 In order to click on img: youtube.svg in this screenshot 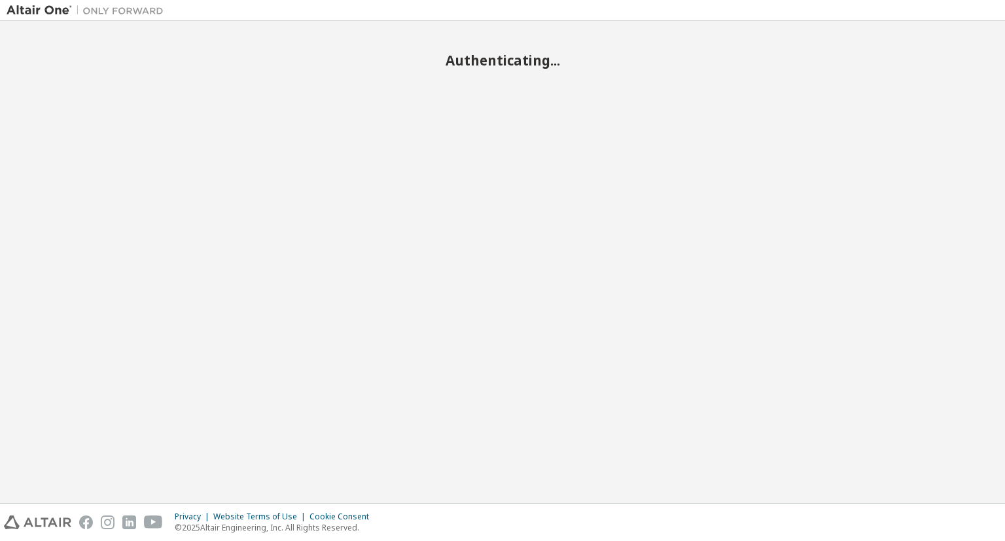, I will do `click(153, 522)`.